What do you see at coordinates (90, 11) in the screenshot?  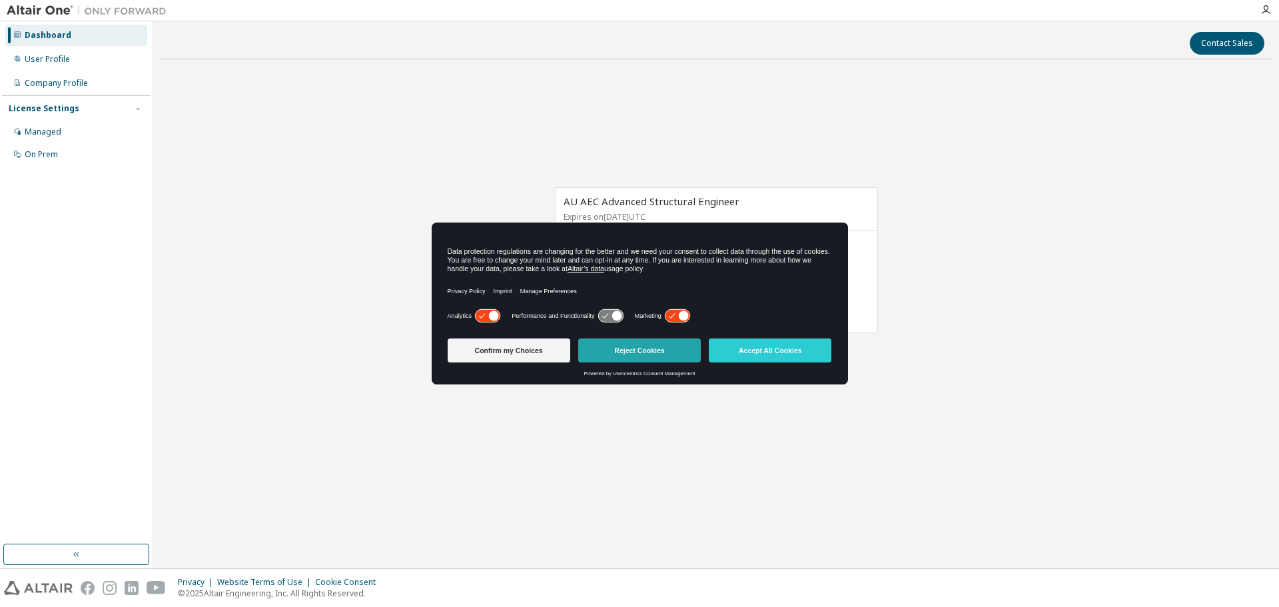 I see `img: Altair One` at bounding box center [90, 11].